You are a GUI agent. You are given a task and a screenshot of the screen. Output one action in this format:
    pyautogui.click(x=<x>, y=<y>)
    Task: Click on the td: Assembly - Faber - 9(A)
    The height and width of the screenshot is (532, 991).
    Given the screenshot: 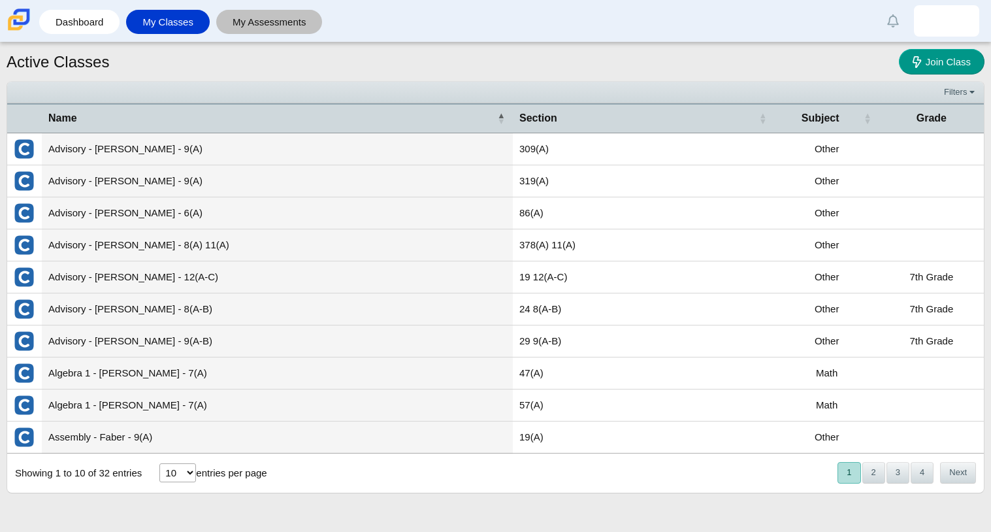 What is the action you would take?
    pyautogui.click(x=277, y=437)
    